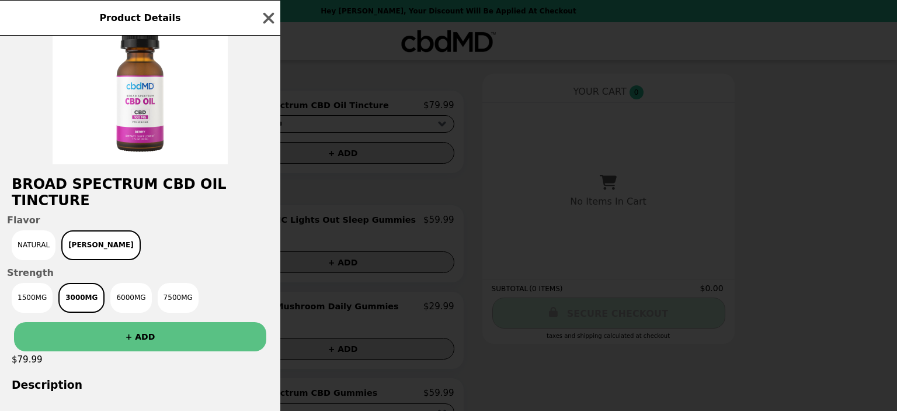  I want to click on button: 6000MG, so click(131, 297).